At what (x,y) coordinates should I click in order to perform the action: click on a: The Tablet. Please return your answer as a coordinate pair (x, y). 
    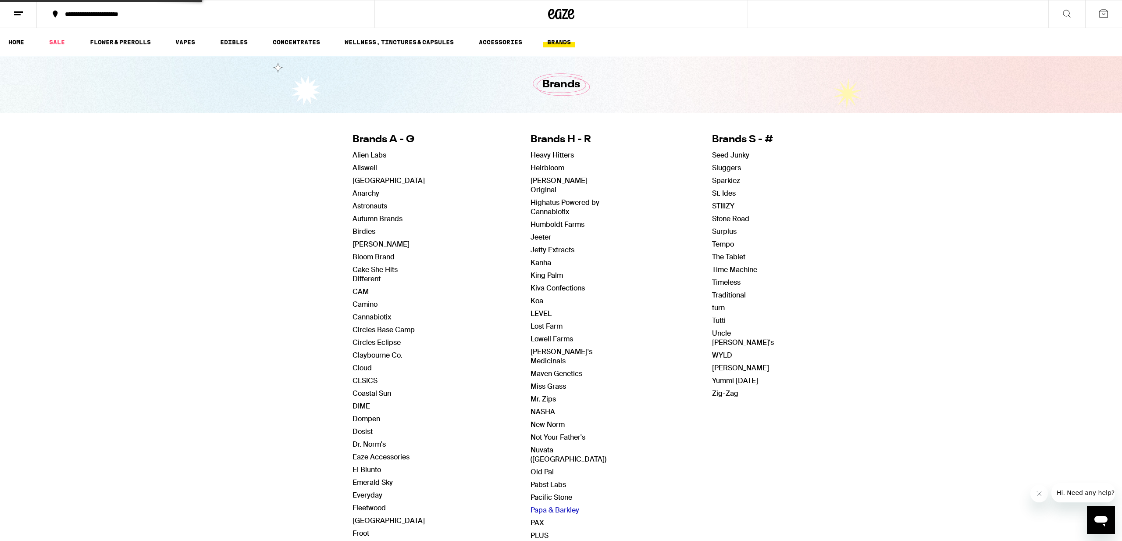
    Looking at the image, I should click on (729, 256).